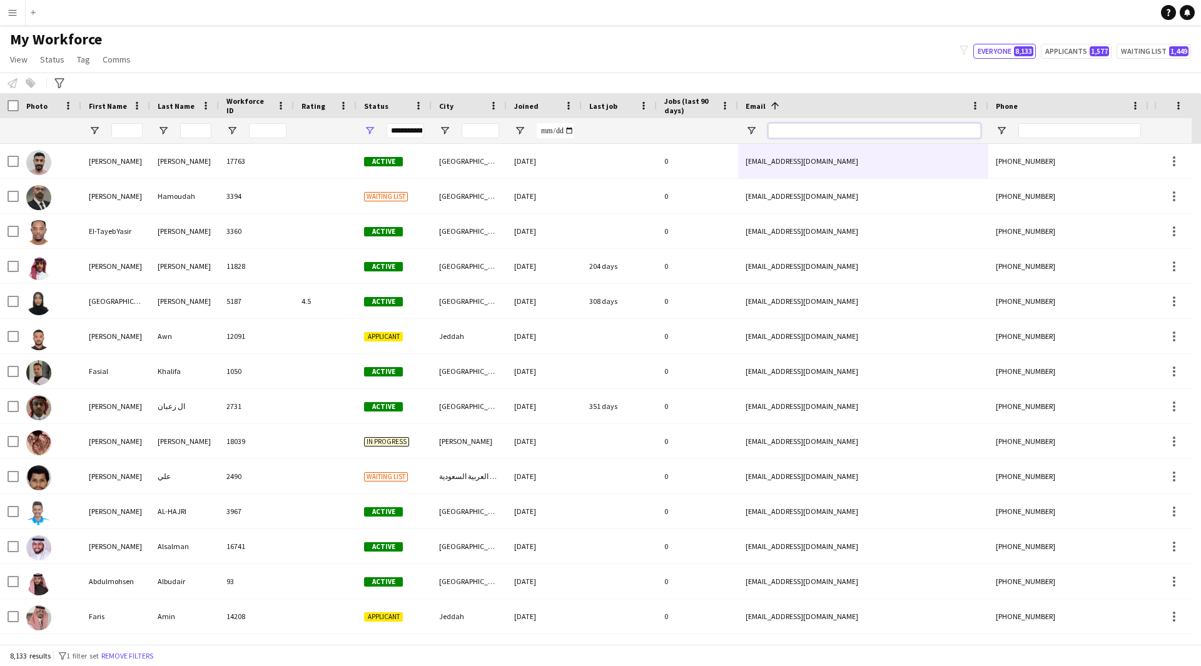  What do you see at coordinates (256, 511) in the screenshot?
I see `div: 3967` at bounding box center [256, 511].